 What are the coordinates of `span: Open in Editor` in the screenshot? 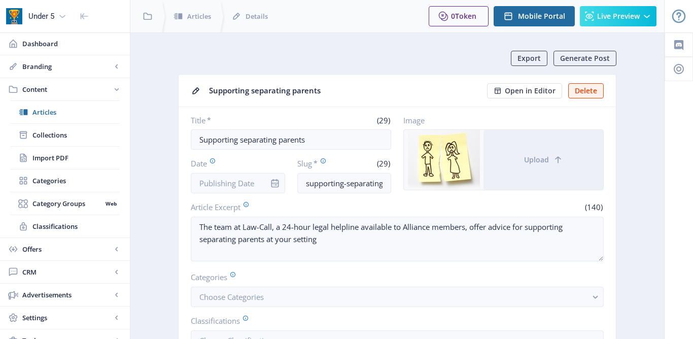 It's located at (530, 91).